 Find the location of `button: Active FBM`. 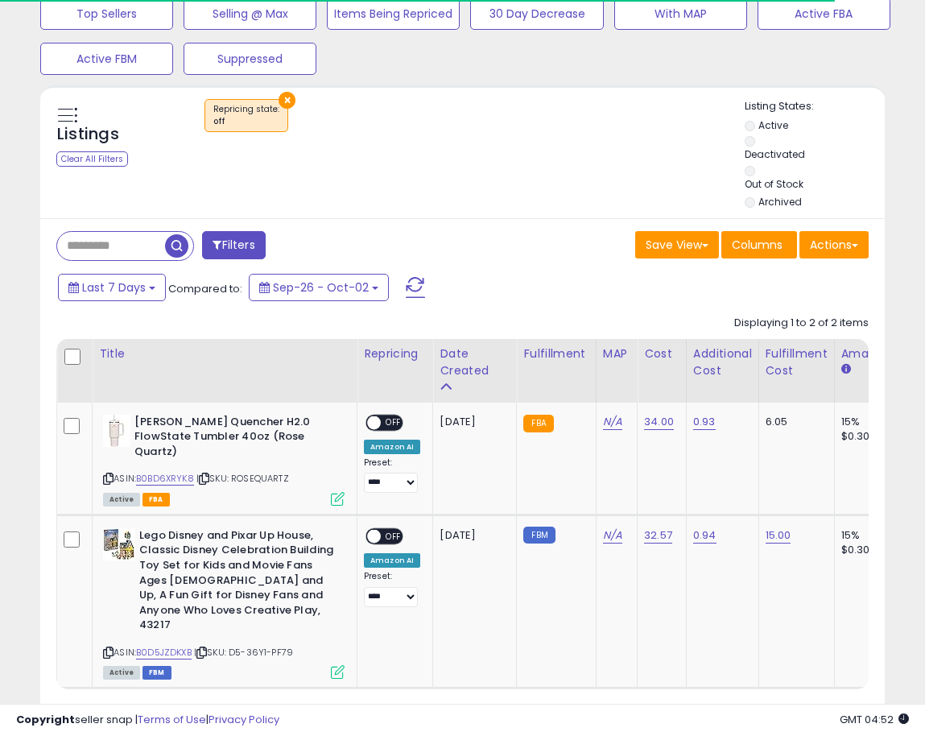

button: Active FBM is located at coordinates (106, 59).